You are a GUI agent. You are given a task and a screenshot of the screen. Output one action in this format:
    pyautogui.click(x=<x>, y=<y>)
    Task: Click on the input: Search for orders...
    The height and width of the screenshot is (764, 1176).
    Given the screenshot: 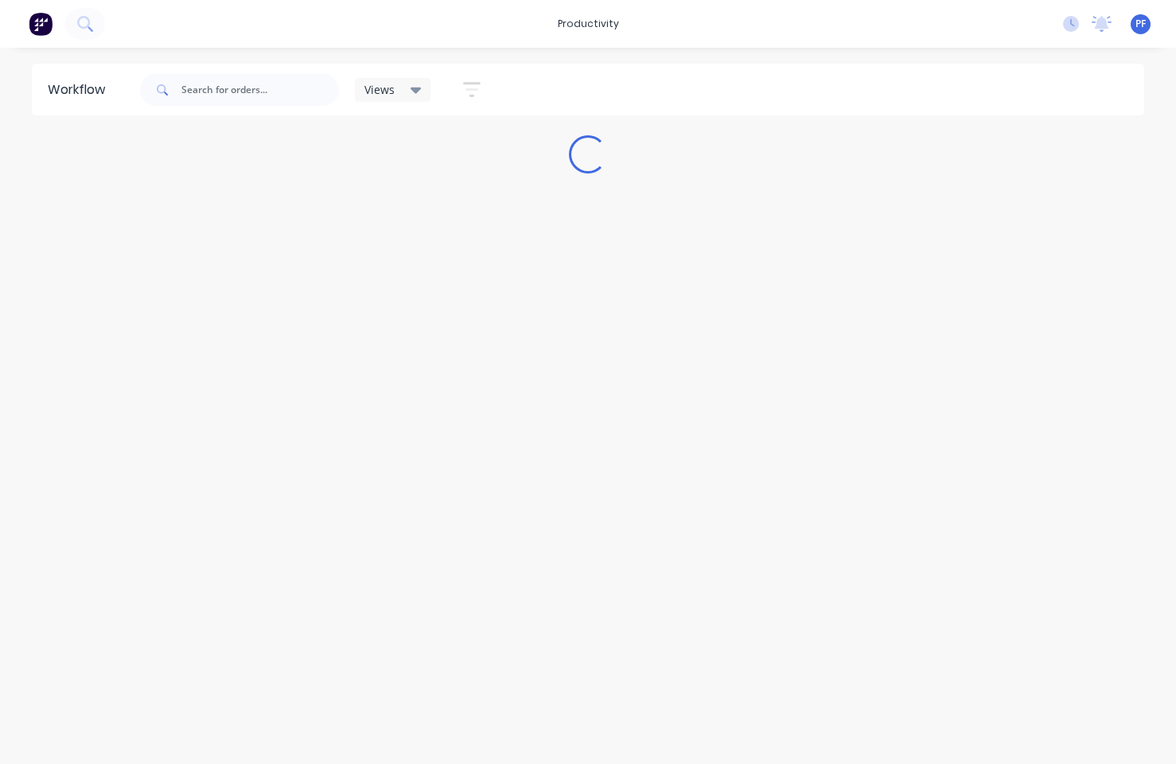 What is the action you would take?
    pyautogui.click(x=260, y=90)
    